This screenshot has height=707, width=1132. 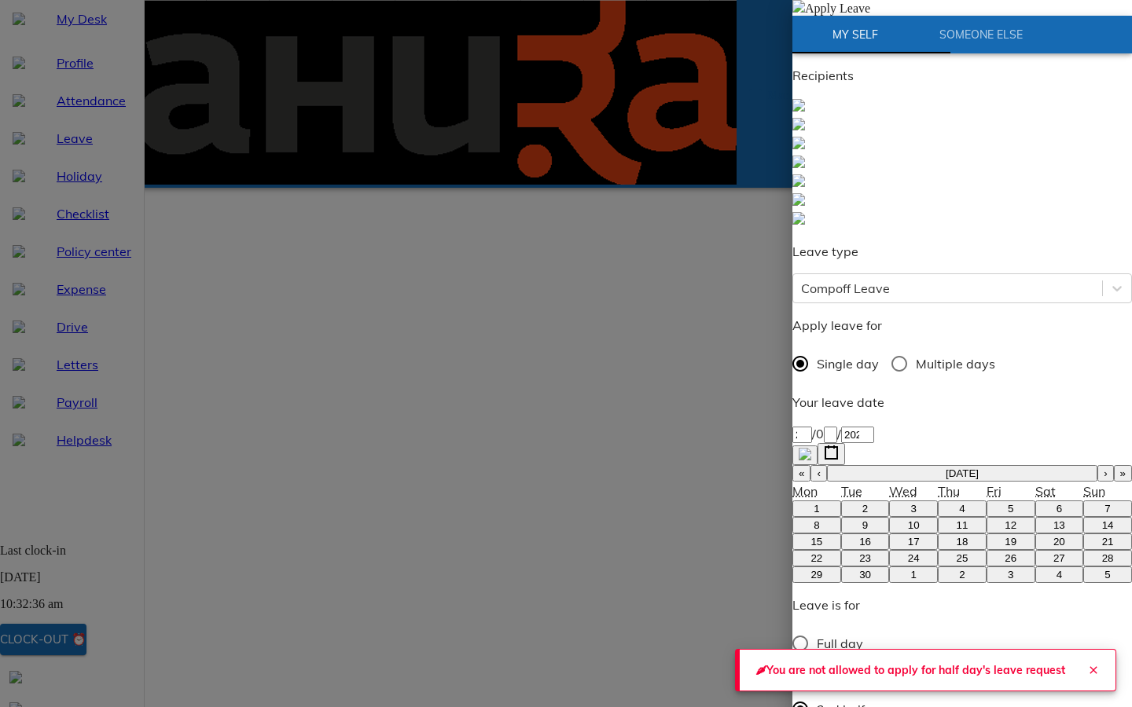 I want to click on abbr: 21 September 2025, so click(x=1107, y=542).